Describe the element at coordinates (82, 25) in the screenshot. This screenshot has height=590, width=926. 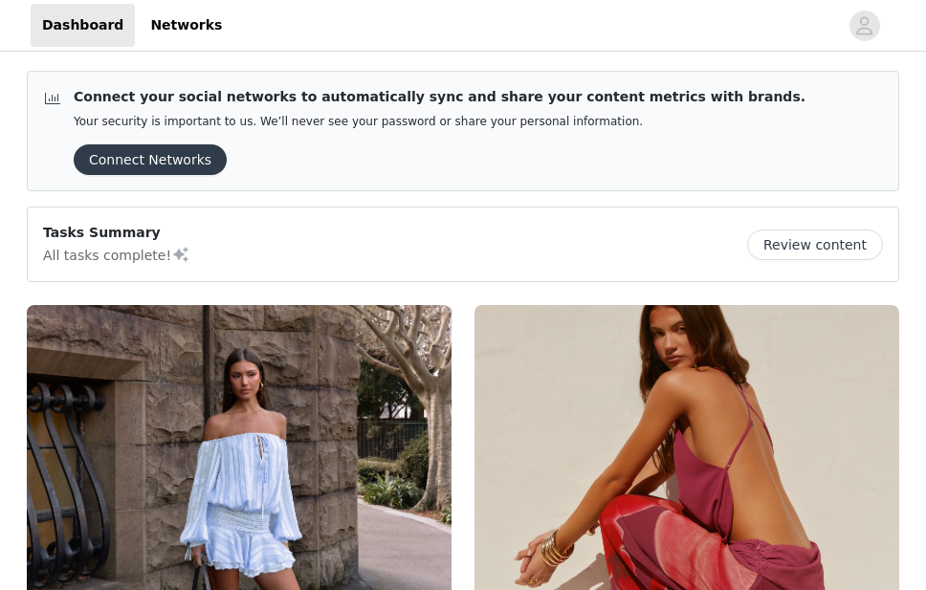
I see `a: Dashboard` at that location.